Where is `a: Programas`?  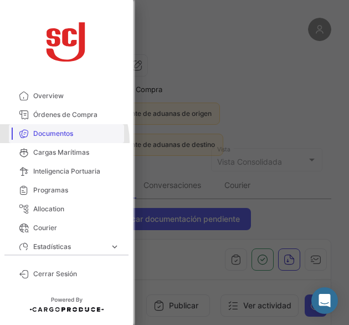 a: Programas is located at coordinates (67, 190).